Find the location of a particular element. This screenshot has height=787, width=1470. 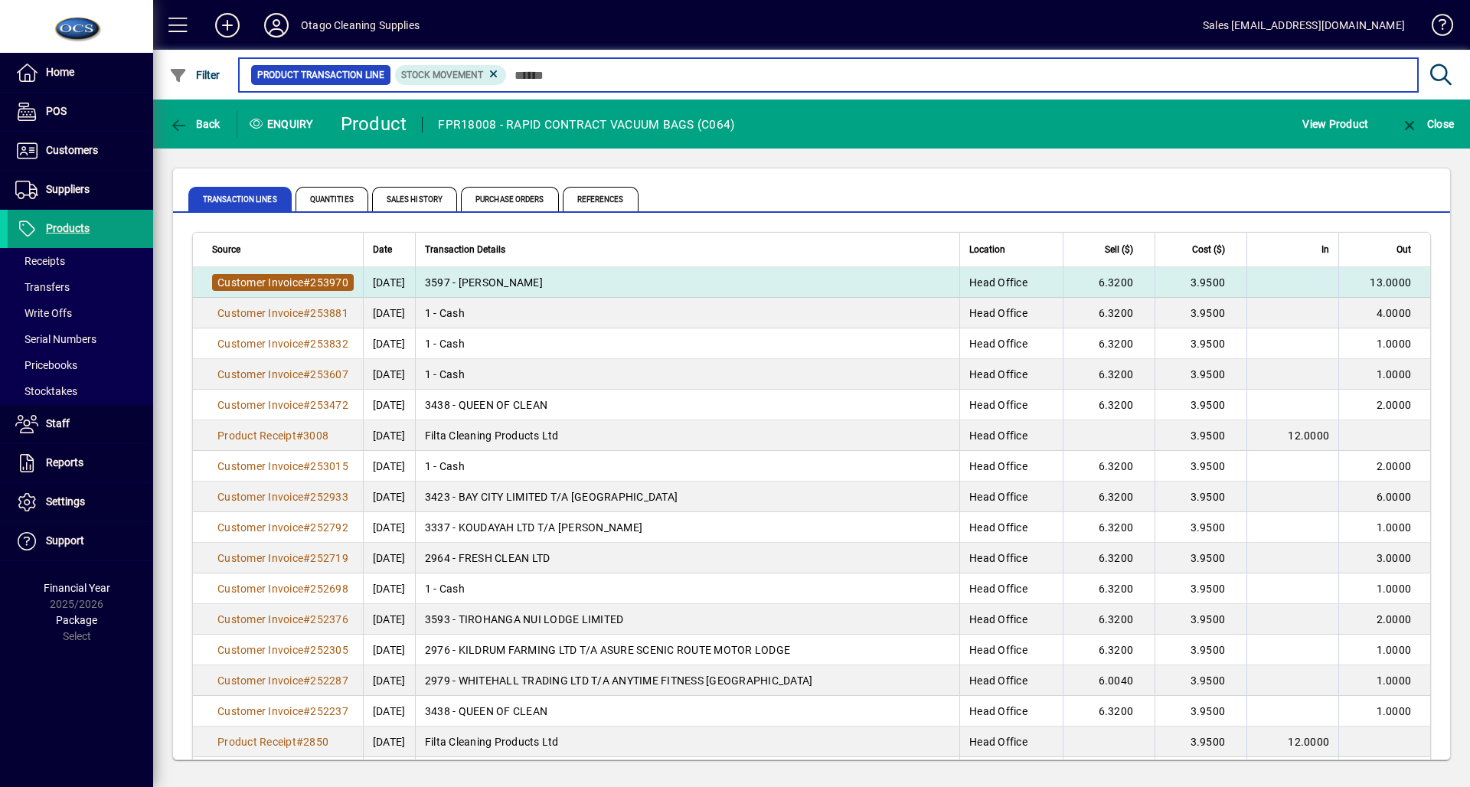

span: Back is located at coordinates (194, 124).